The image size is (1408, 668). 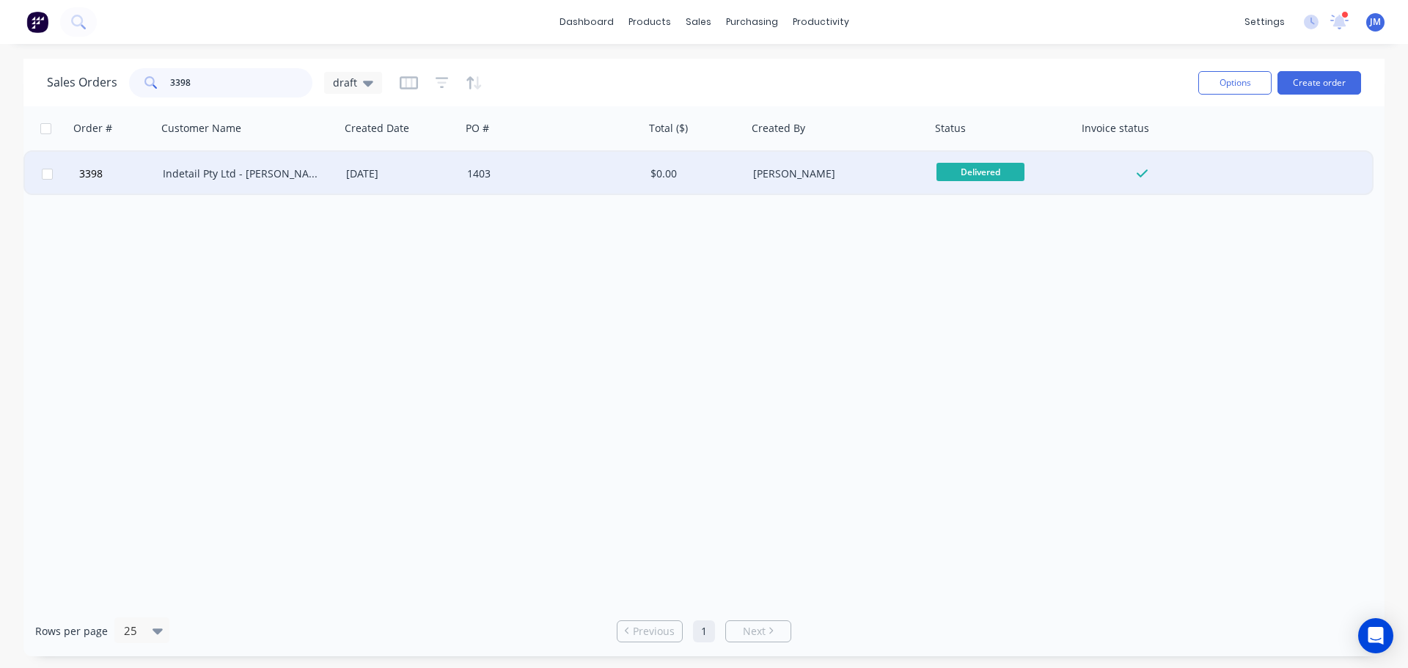 I want to click on a: Page 1 is your current page, so click(x=704, y=631).